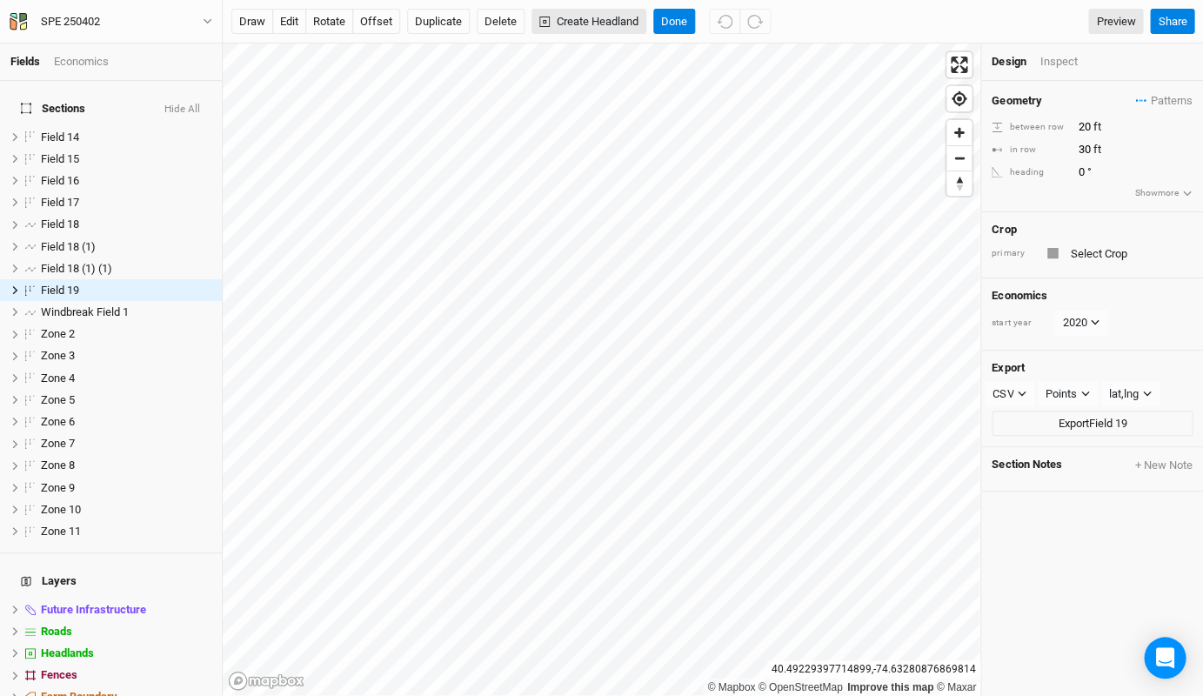 The image size is (1203, 696). I want to click on div: Zone 3, so click(126, 356).